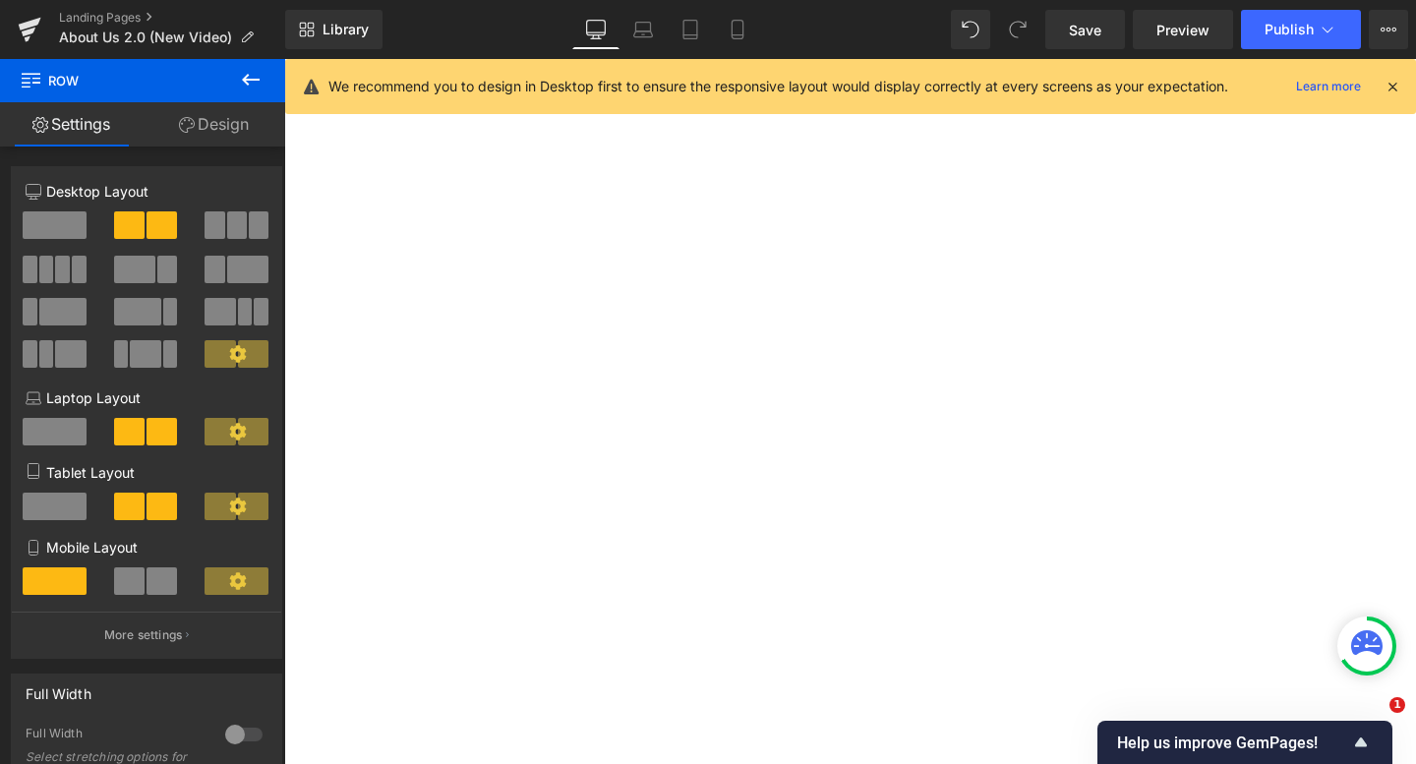 The height and width of the screenshot is (764, 1416). I want to click on button: Show survey - Help us improve GemPages!, so click(1245, 743).